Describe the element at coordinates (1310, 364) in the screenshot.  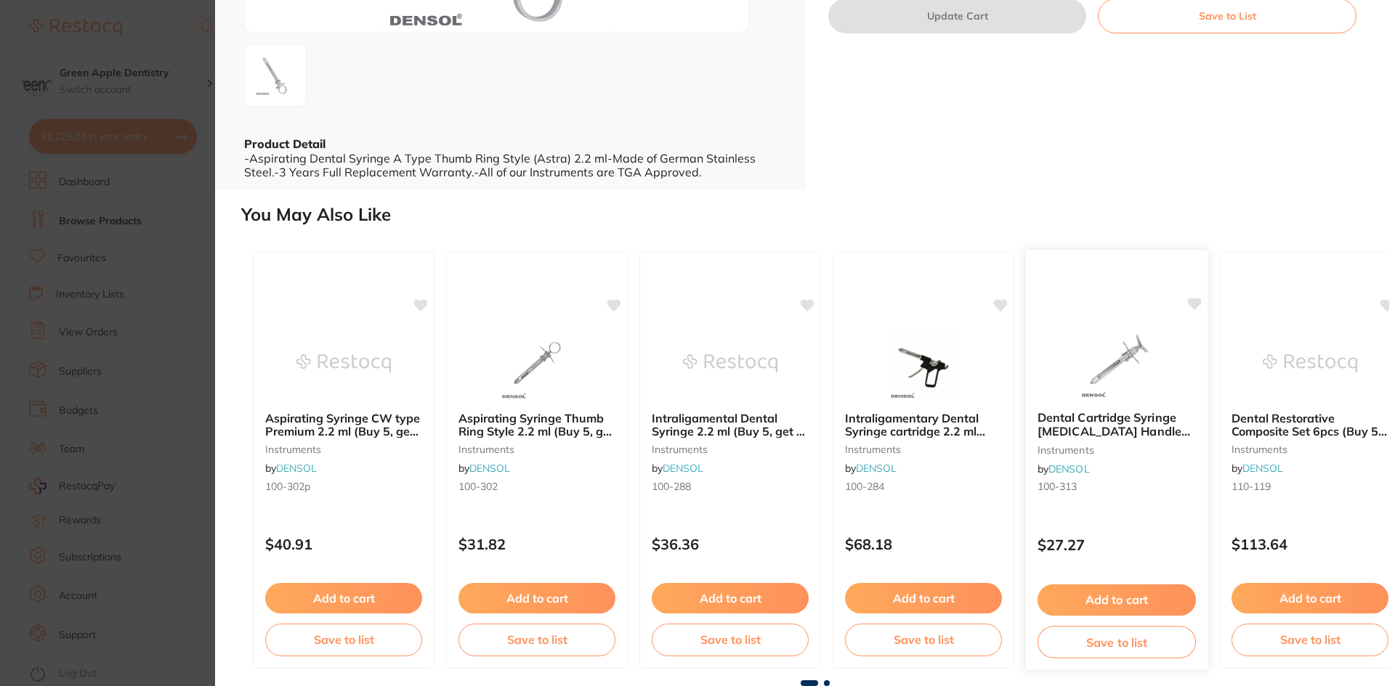
I see `img: Dental Restorative Composite Set 6pcs (Buy 5, get 1 free)` at that location.